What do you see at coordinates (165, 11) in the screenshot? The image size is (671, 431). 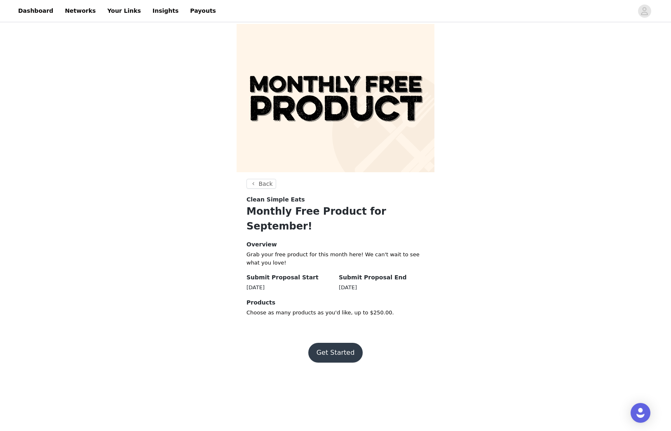 I see `a: Insights` at bounding box center [165, 11].